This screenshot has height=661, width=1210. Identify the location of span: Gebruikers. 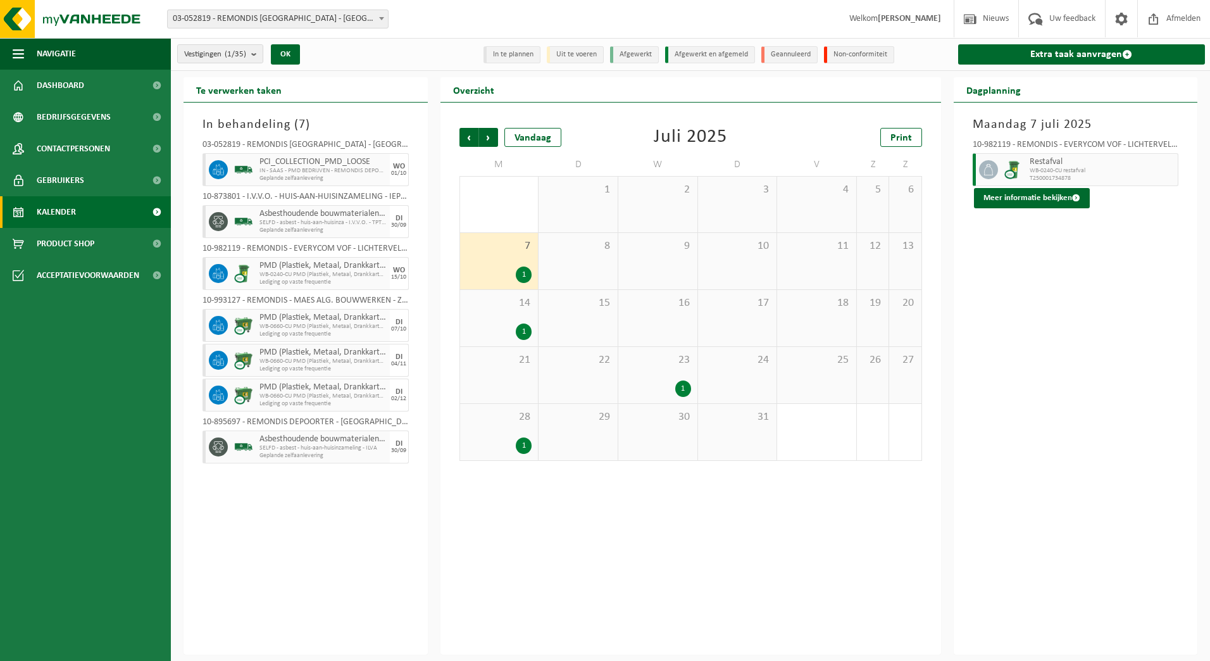
(60, 180).